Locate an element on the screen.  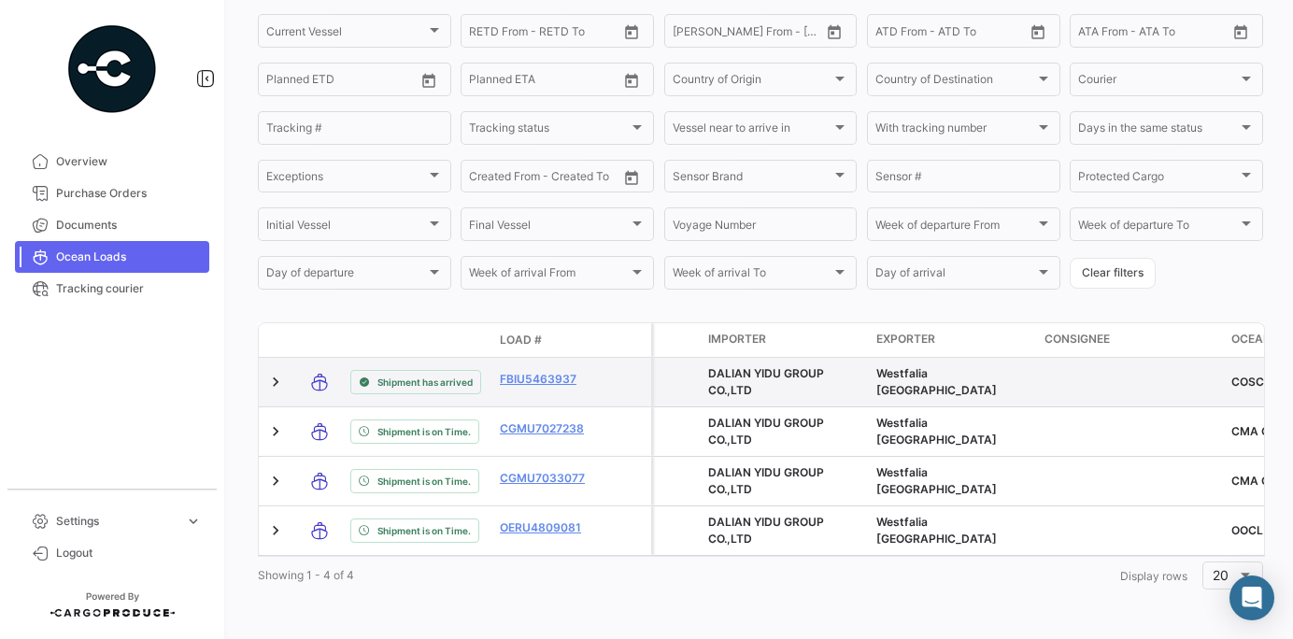
a: FBIU5463937 is located at coordinates (549, 379).